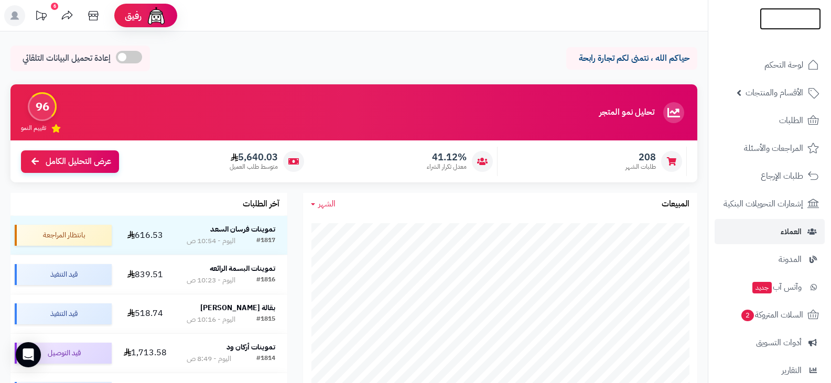 Image resolution: width=831 pixels, height=383 pixels. I want to click on span: 5,640.03, so click(254, 157).